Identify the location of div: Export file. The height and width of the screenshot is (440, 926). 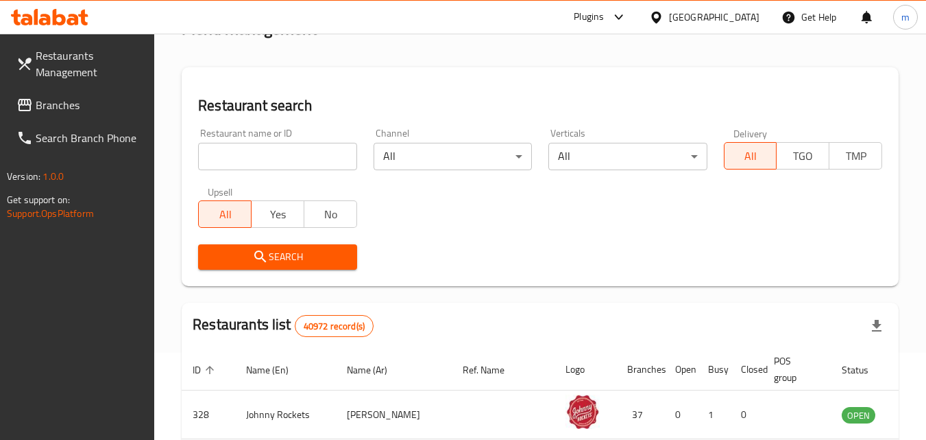
(877, 326).